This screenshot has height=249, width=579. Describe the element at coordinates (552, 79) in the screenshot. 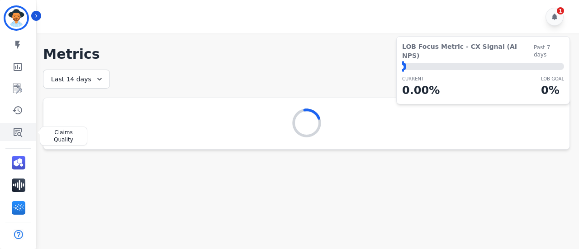

I see `p: LOB Goal` at that location.